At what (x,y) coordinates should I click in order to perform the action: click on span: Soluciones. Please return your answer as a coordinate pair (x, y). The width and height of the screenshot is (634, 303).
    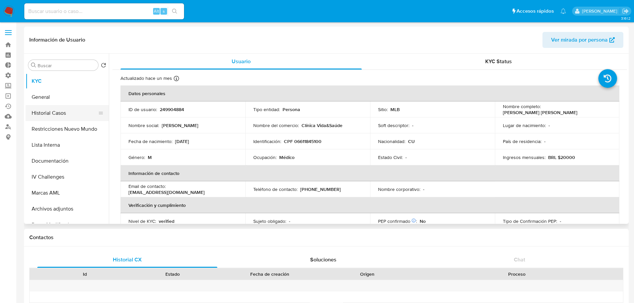
    Looking at the image, I should click on (323, 259).